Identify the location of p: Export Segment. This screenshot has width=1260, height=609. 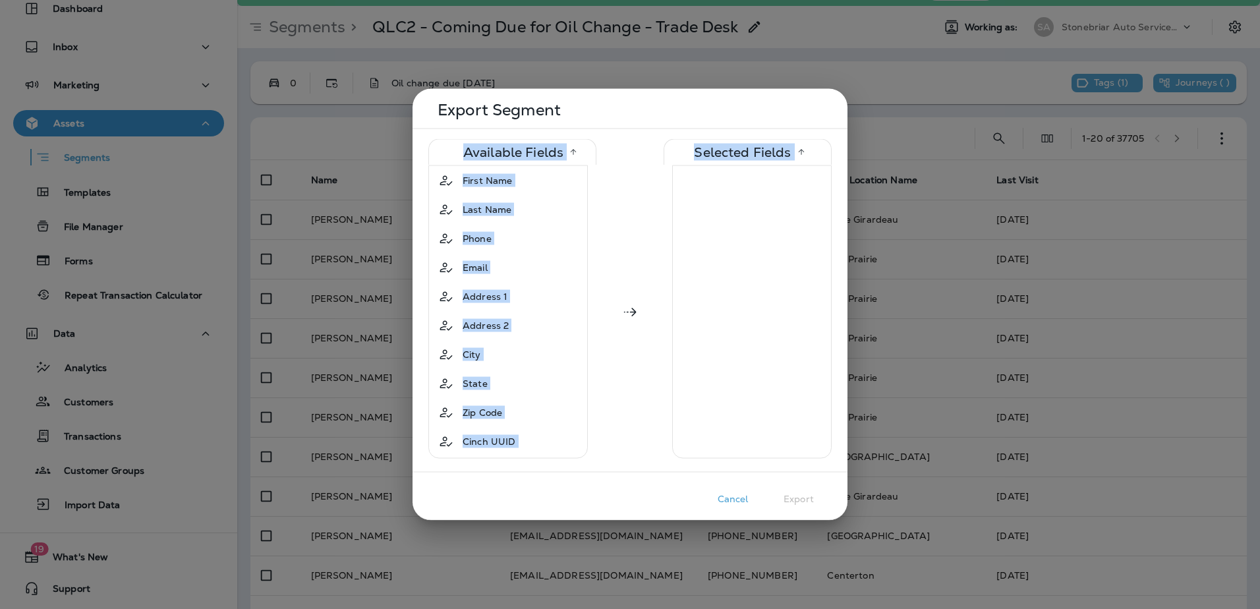
(632, 110).